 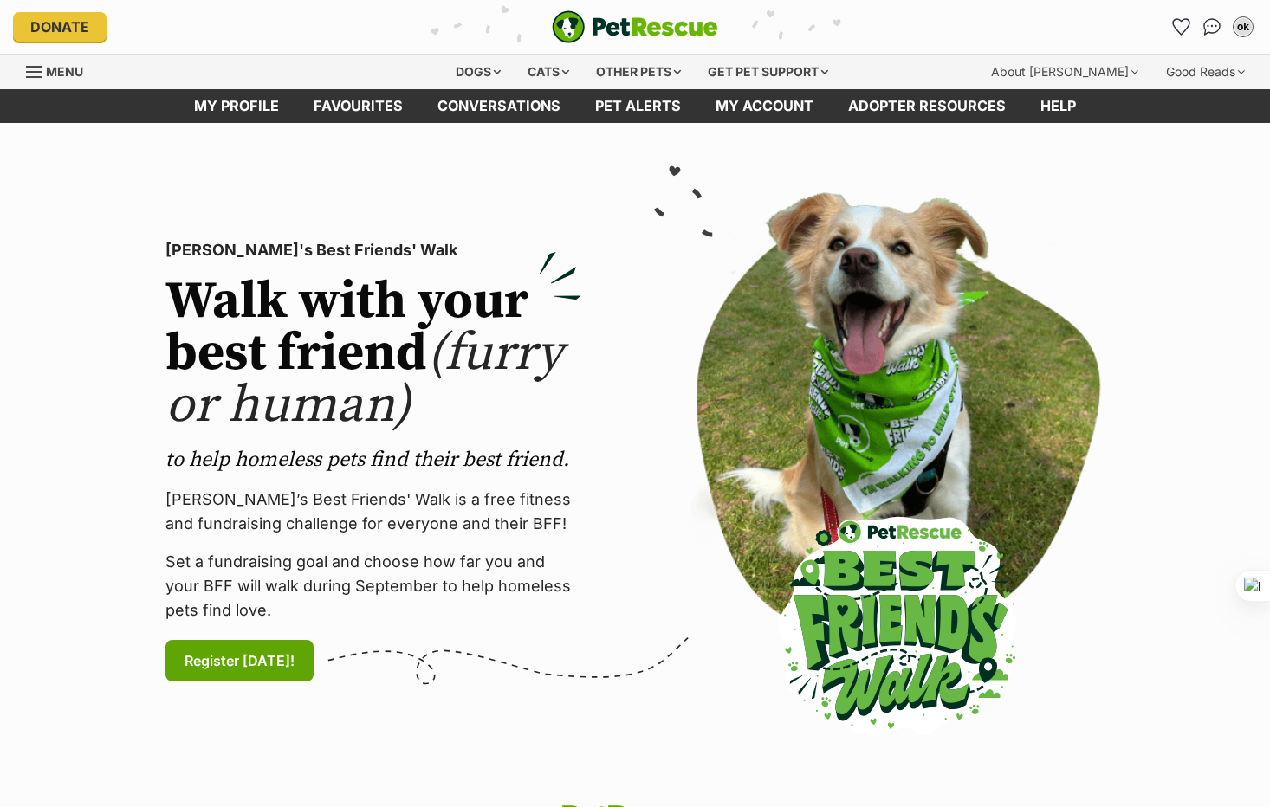 What do you see at coordinates (1243, 27) in the screenshot?
I see `div: ok` at bounding box center [1243, 27].